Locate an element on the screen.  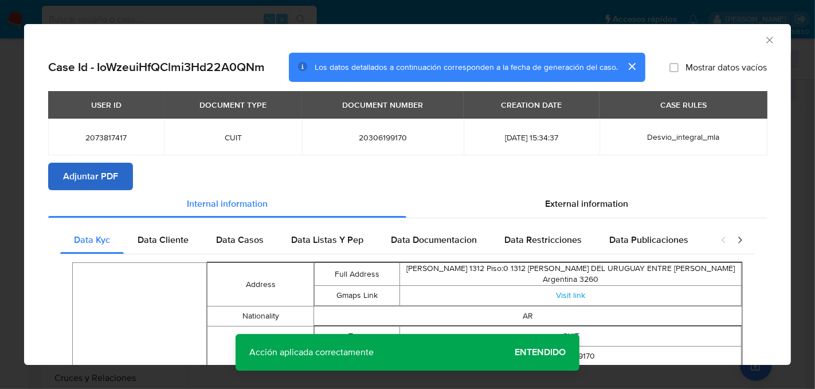
span: Data Casos is located at coordinates (240, 240).